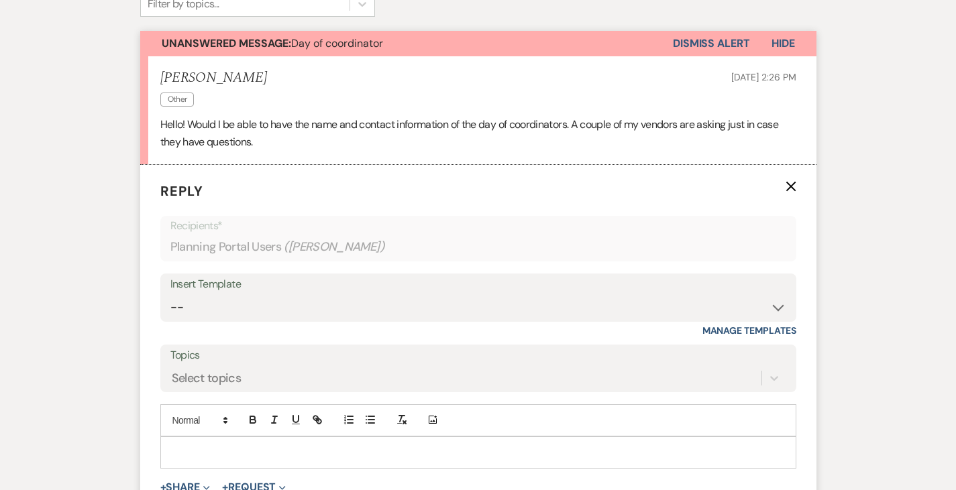 The width and height of the screenshot is (956, 490). What do you see at coordinates (407, 44) in the screenshot?
I see `button: Unanswered Message:Day of coordinator` at bounding box center [407, 44].